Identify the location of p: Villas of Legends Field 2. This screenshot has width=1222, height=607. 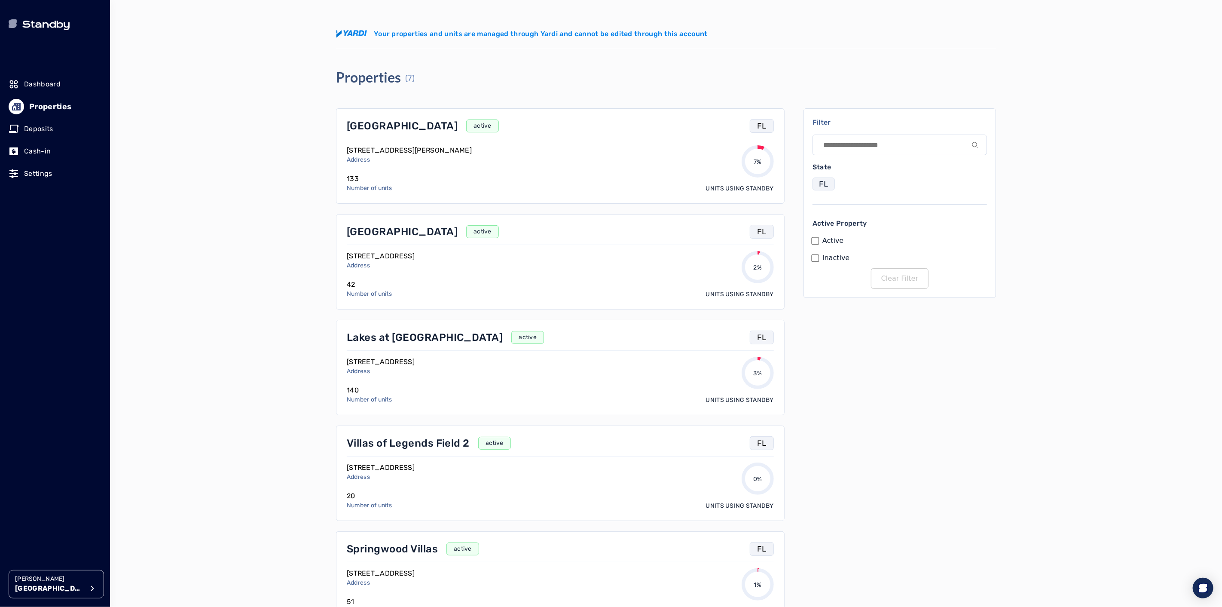
(408, 443).